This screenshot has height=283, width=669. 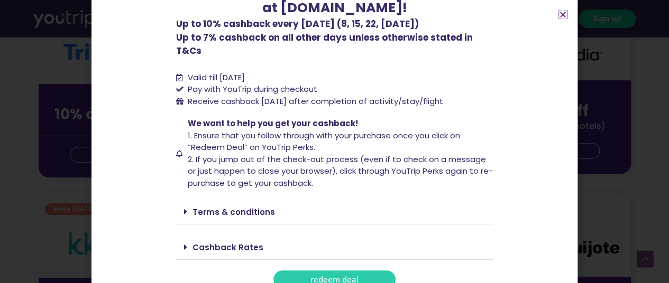 I want to click on span: 2. If you jump out of the check-out process (even if to check on a message or just happen to clos..., so click(x=340, y=171).